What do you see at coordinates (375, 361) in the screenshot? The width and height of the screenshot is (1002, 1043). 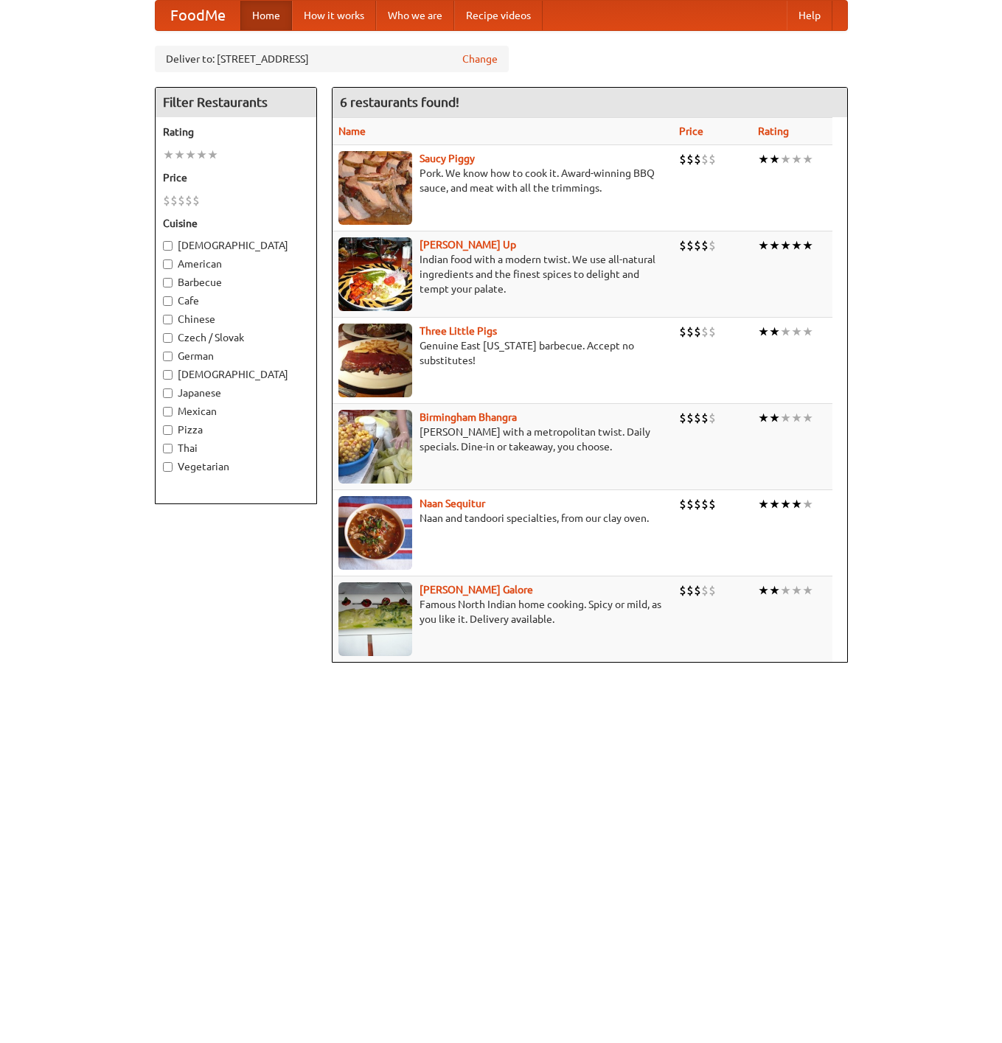 I see `img: littlepigs.jpg` at bounding box center [375, 361].